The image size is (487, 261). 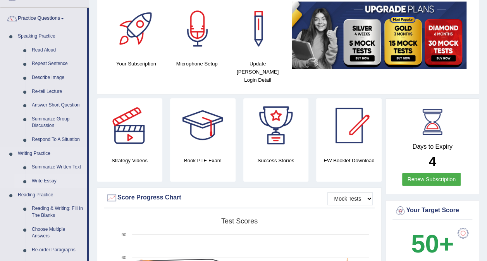 What do you see at coordinates (124, 257) in the screenshot?
I see `text: 60` at bounding box center [124, 257].